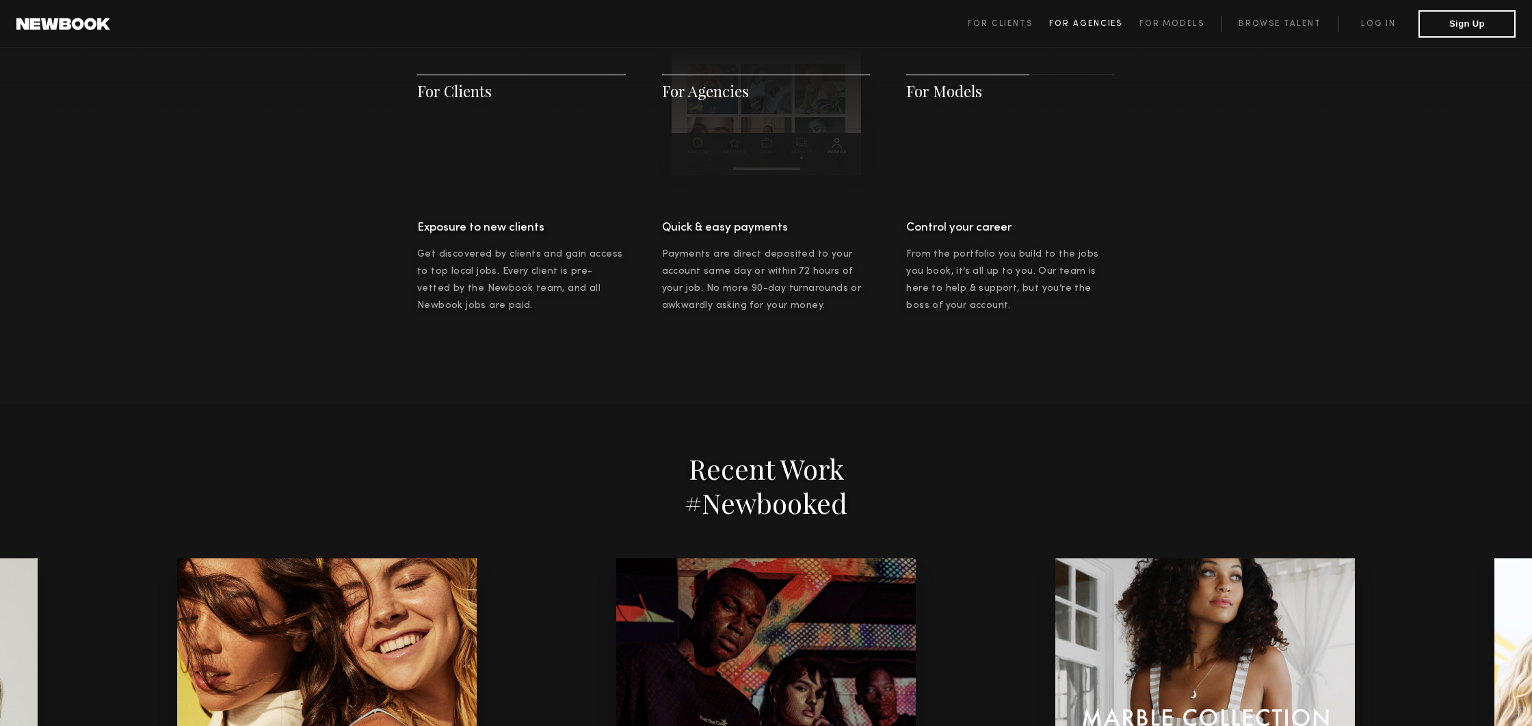 This screenshot has width=1532, height=726. I want to click on h2: Recent Work #Newbooked, so click(766, 486).